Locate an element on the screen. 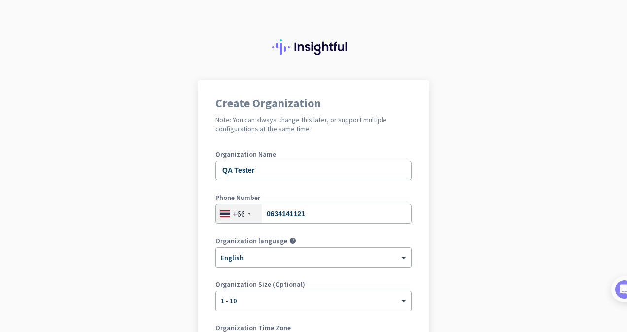  label: Organization language is located at coordinates (251, 241).